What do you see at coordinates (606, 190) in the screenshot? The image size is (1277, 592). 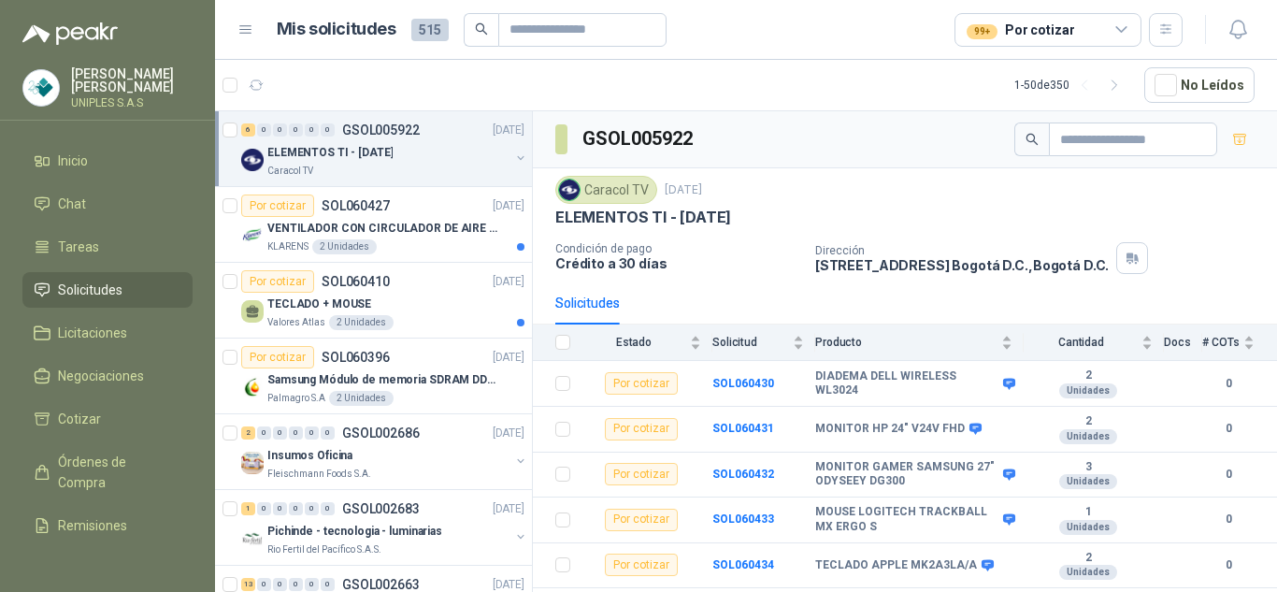 I see `div: Caracol TV` at bounding box center [606, 190].